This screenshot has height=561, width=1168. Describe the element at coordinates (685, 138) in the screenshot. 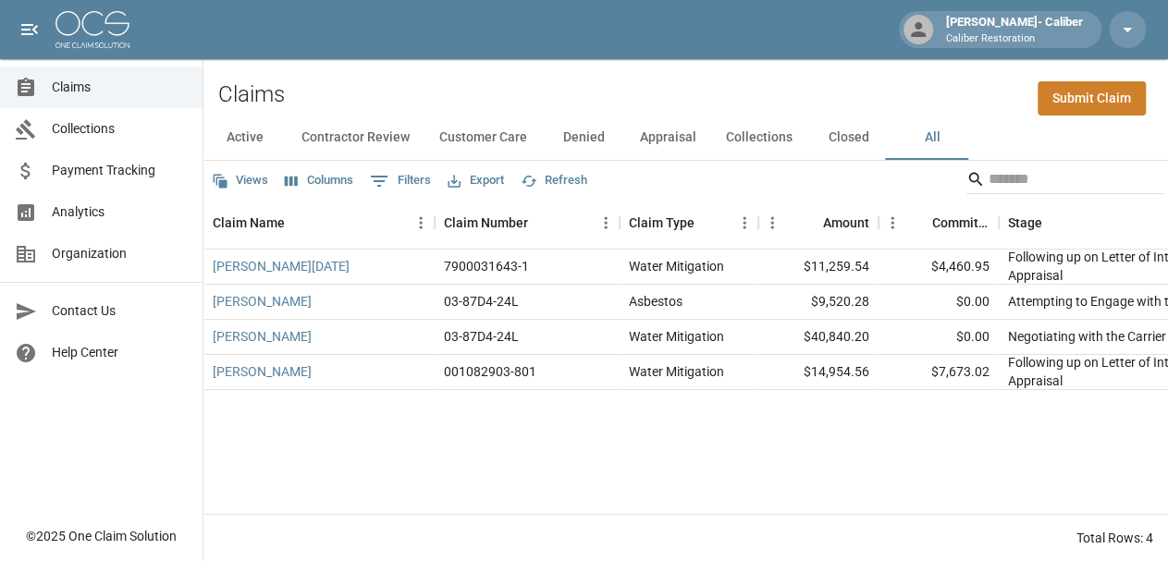

I see `div: dynamic tabs` at that location.